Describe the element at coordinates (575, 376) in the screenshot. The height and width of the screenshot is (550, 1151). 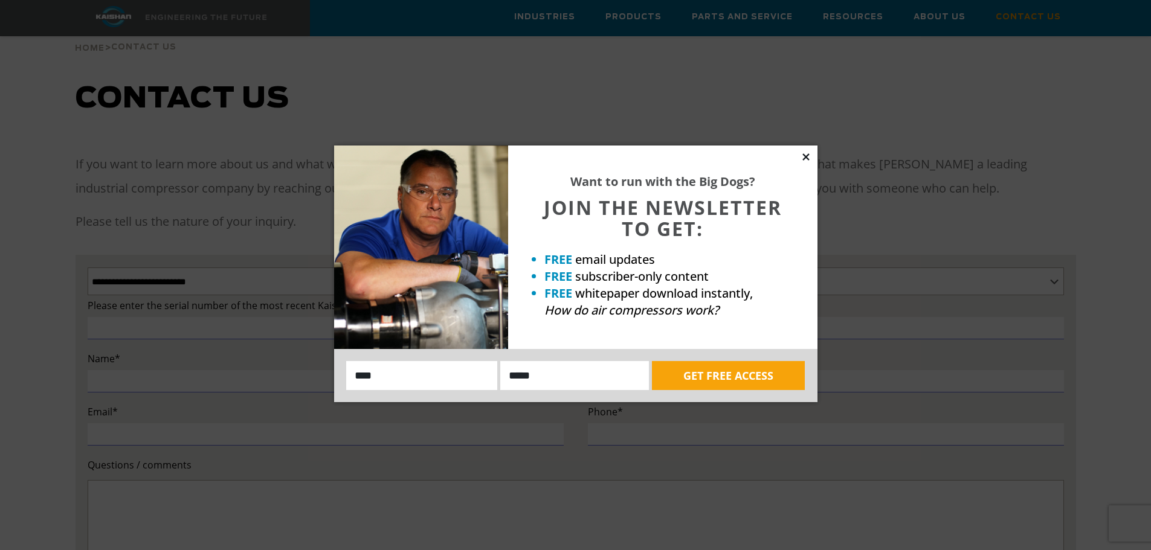
I see `input: Email` at that location.